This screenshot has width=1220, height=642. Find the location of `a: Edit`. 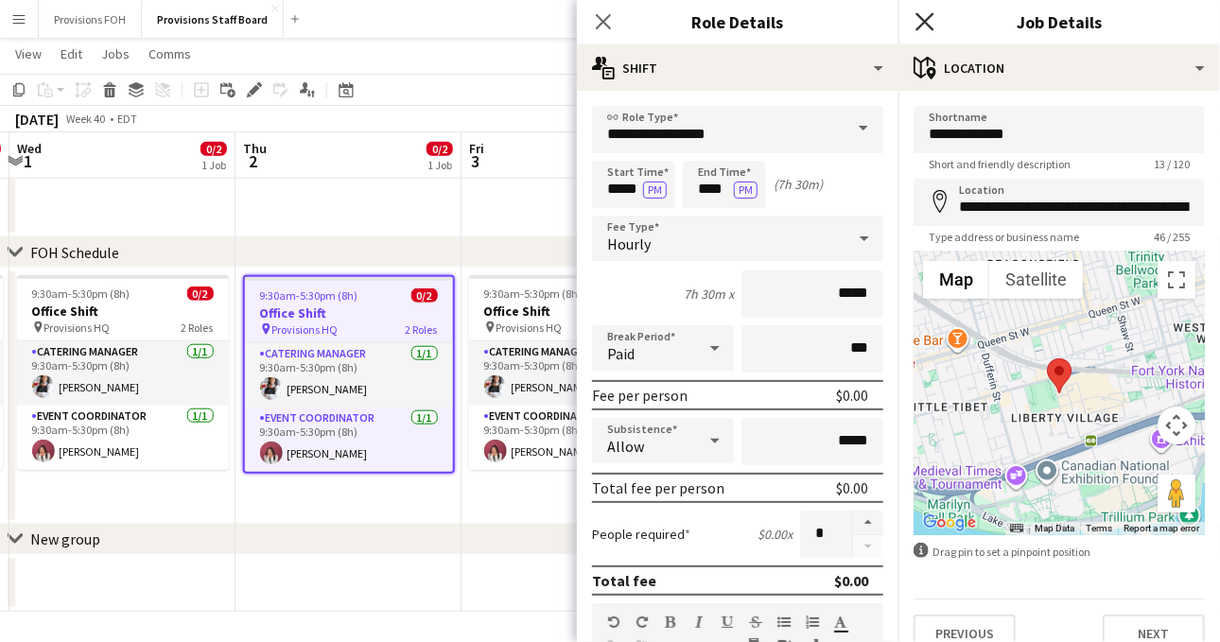

a: Edit is located at coordinates (71, 54).